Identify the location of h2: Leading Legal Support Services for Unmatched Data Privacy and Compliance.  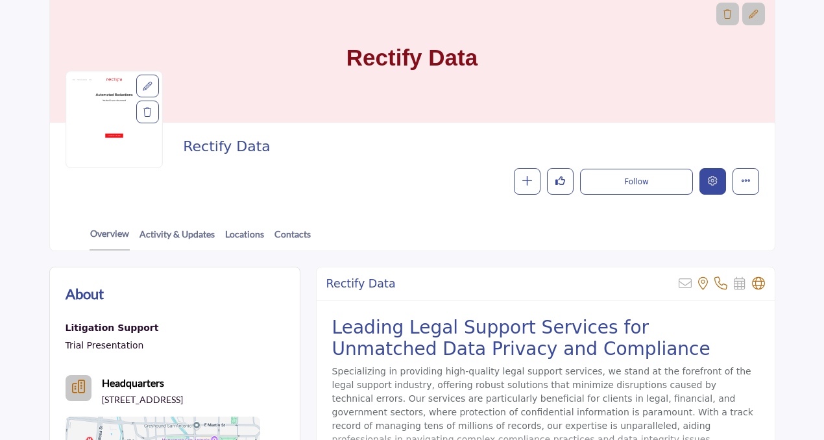
(546, 338).